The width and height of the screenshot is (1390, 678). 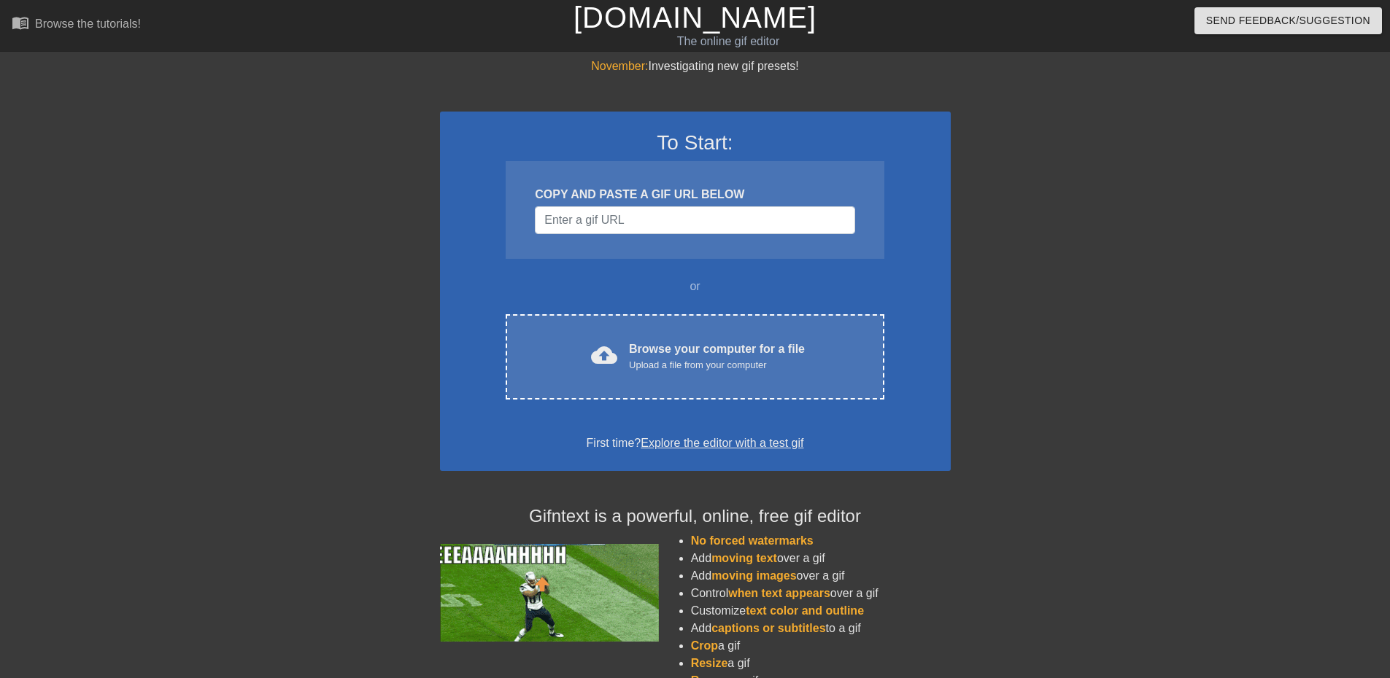 I want to click on div: COPY AND PASTE A GIF URL BELOW, so click(x=694, y=195).